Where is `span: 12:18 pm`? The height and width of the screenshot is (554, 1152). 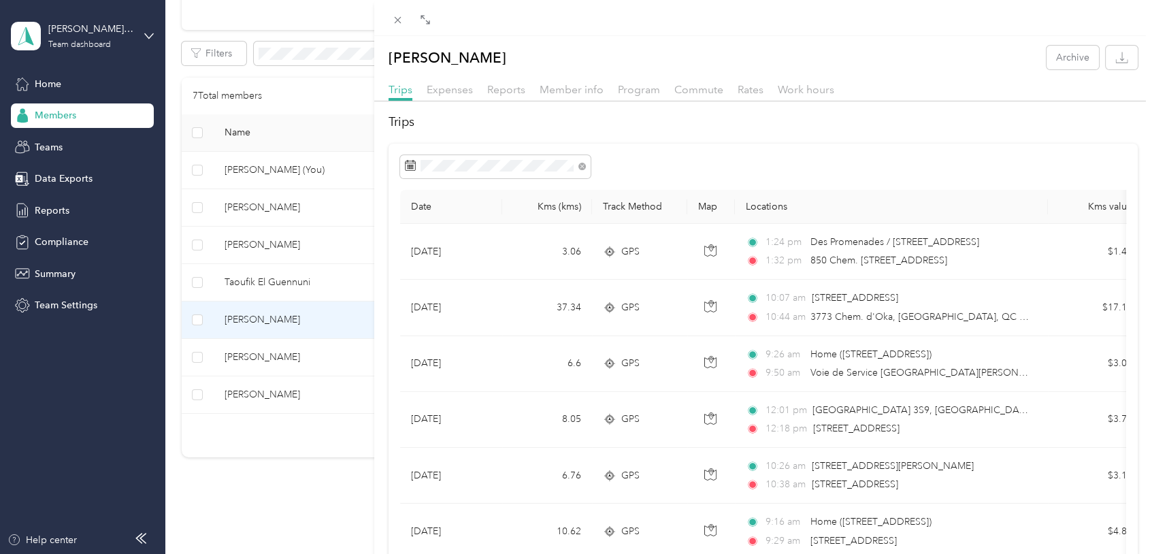 span: 12:18 pm is located at coordinates (786, 429).